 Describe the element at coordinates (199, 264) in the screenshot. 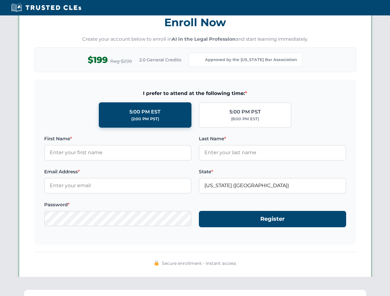

I see `span: Secure enrollment • Instant access` at that location.